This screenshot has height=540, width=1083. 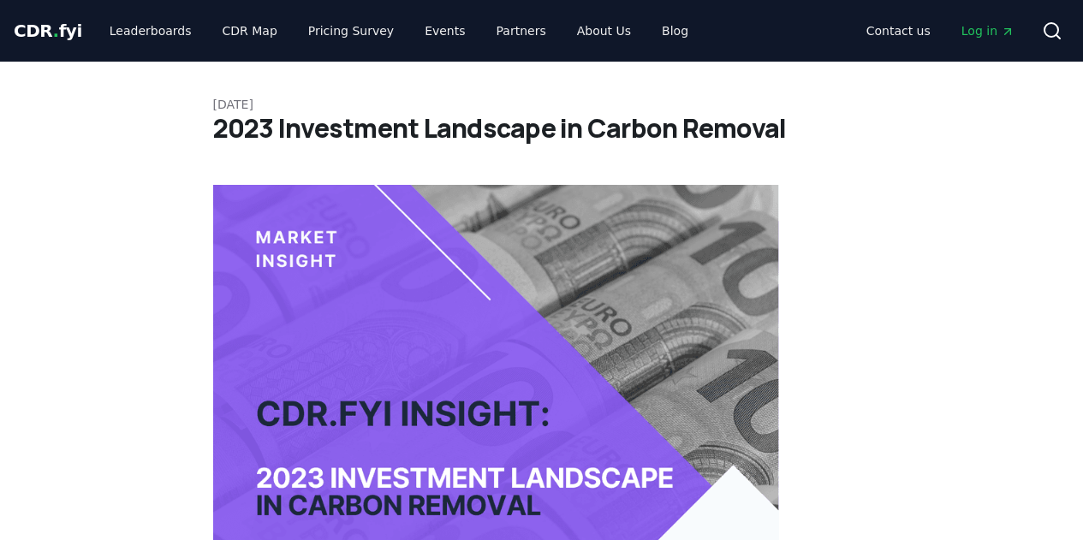 I want to click on a: Contact us, so click(x=898, y=31).